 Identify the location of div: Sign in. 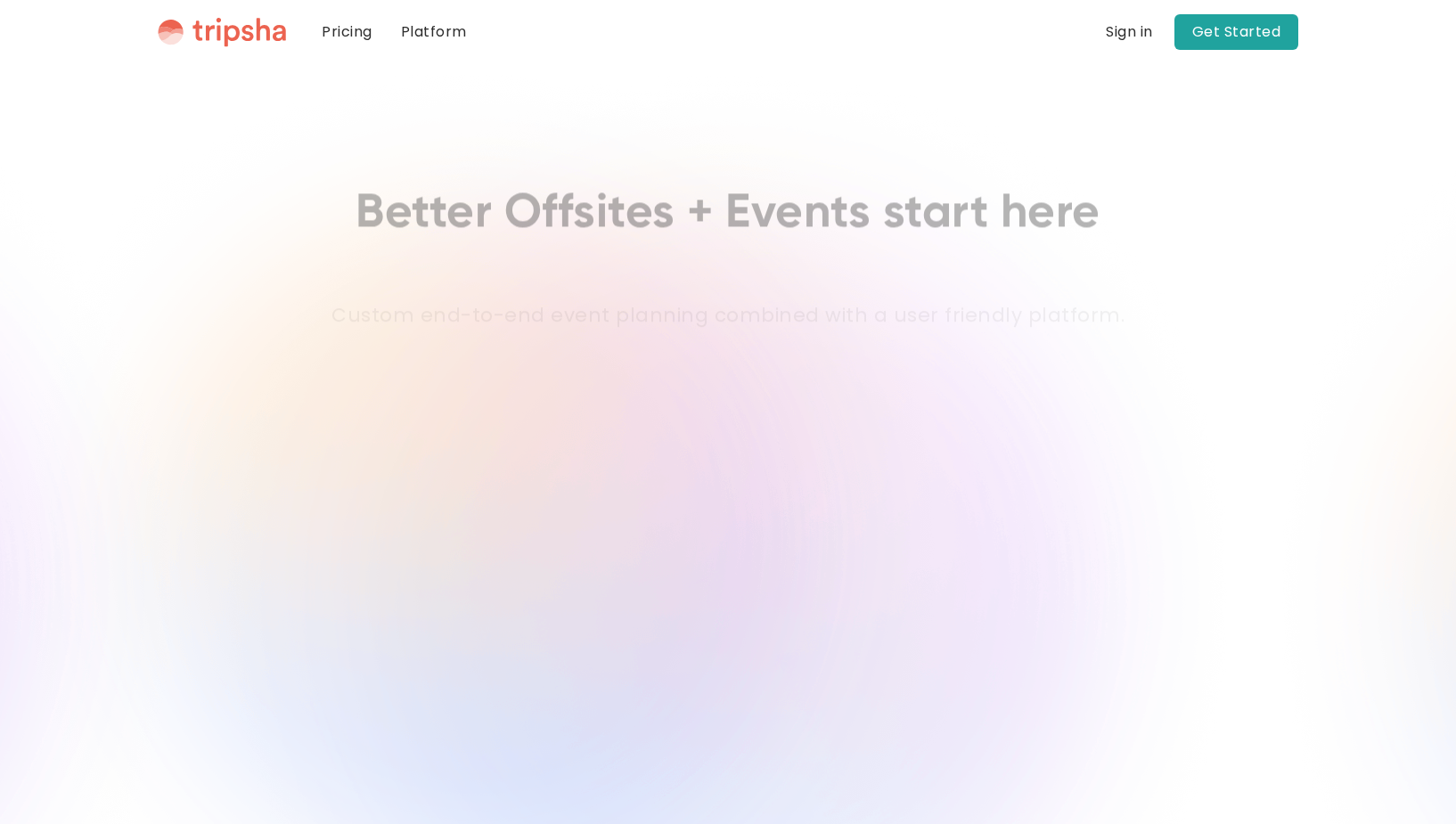
(1129, 32).